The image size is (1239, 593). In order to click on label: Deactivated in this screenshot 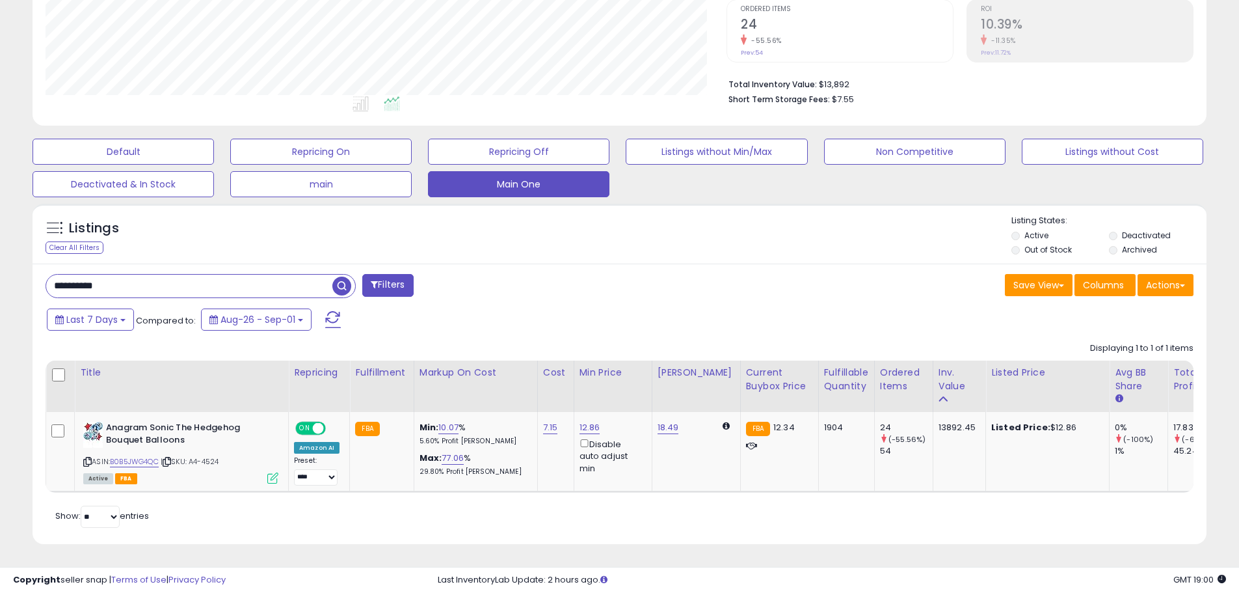, I will do `click(1146, 235)`.